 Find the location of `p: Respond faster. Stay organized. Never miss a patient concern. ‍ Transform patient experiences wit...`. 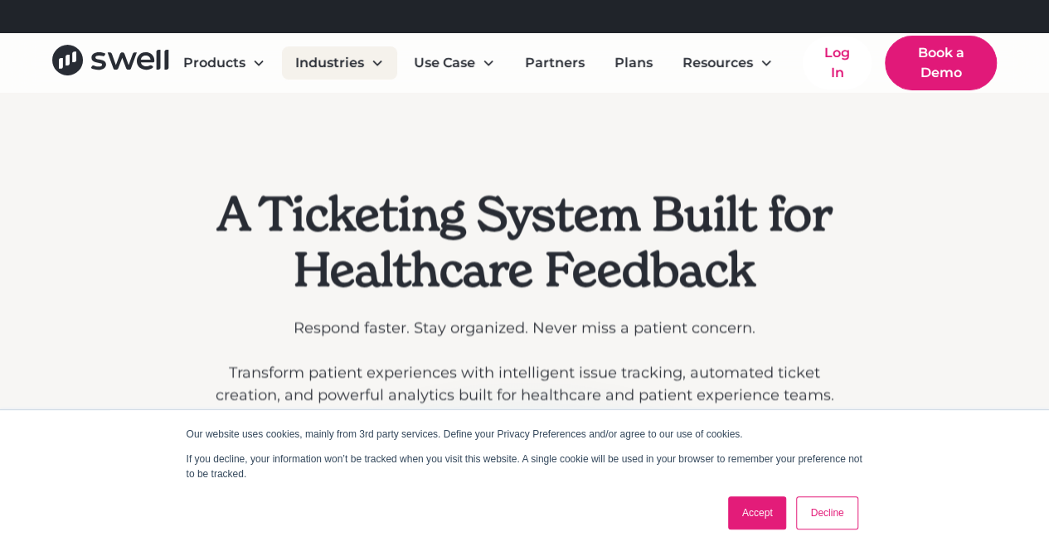

p: Respond faster. Stay organized. Never miss a patient concern. ‍ Transform patient experiences wit... is located at coordinates (525, 362).